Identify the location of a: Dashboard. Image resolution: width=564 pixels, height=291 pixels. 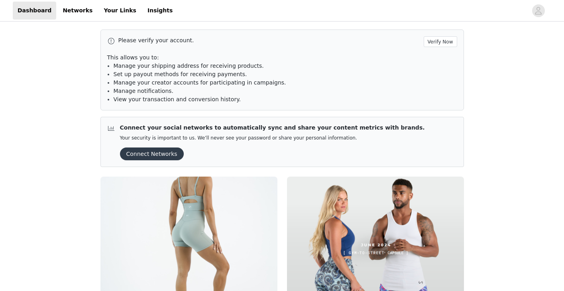
(34, 10).